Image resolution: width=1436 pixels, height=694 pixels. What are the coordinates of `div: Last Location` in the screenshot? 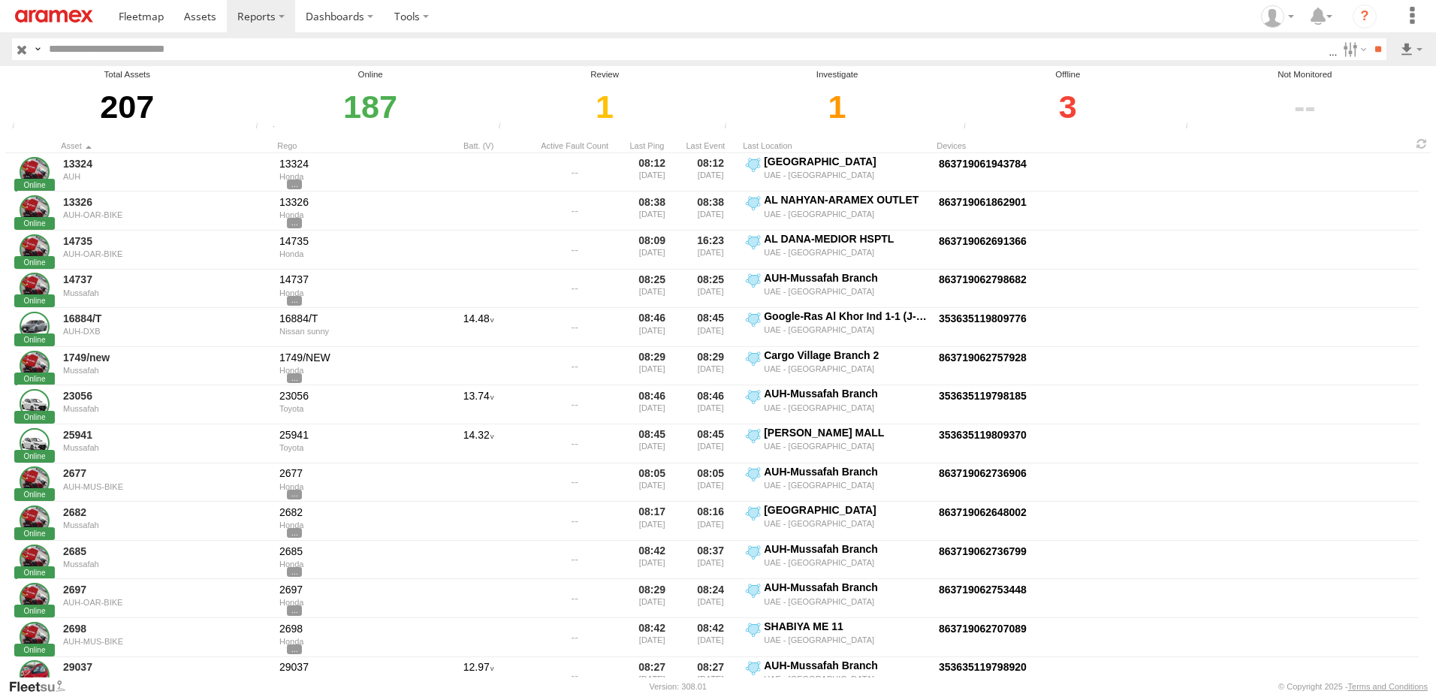 It's located at (836, 146).